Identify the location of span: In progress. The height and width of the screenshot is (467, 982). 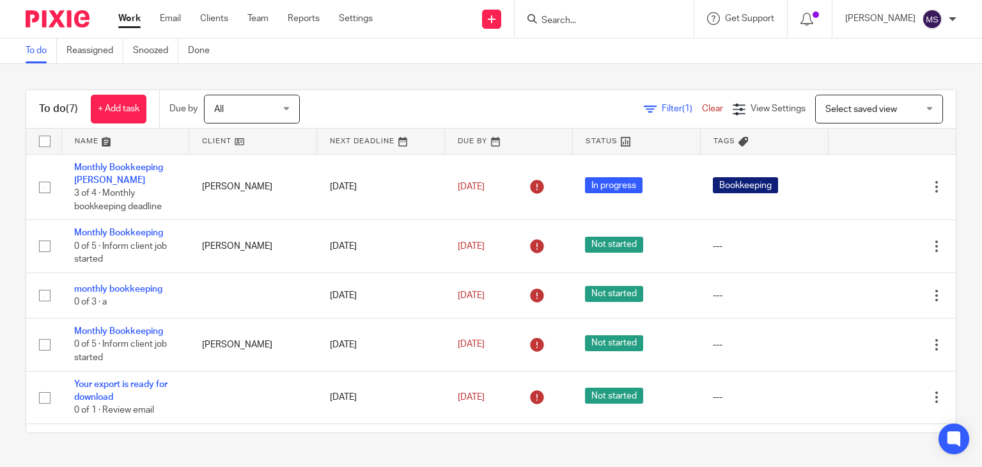
(614, 185).